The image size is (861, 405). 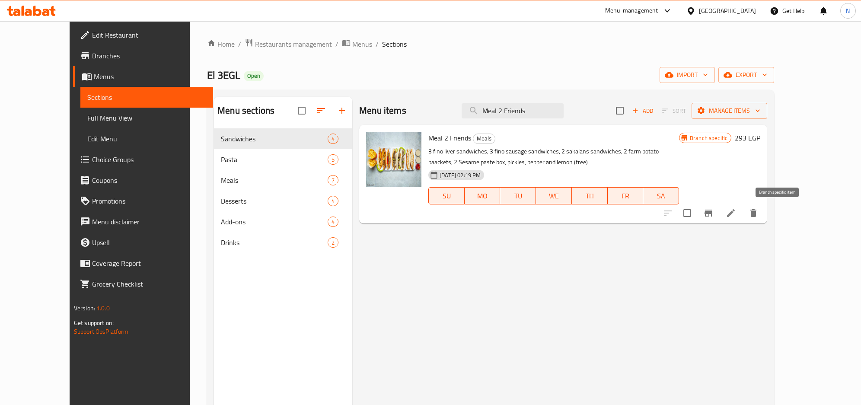 I want to click on span: El 3EGL, so click(x=223, y=75).